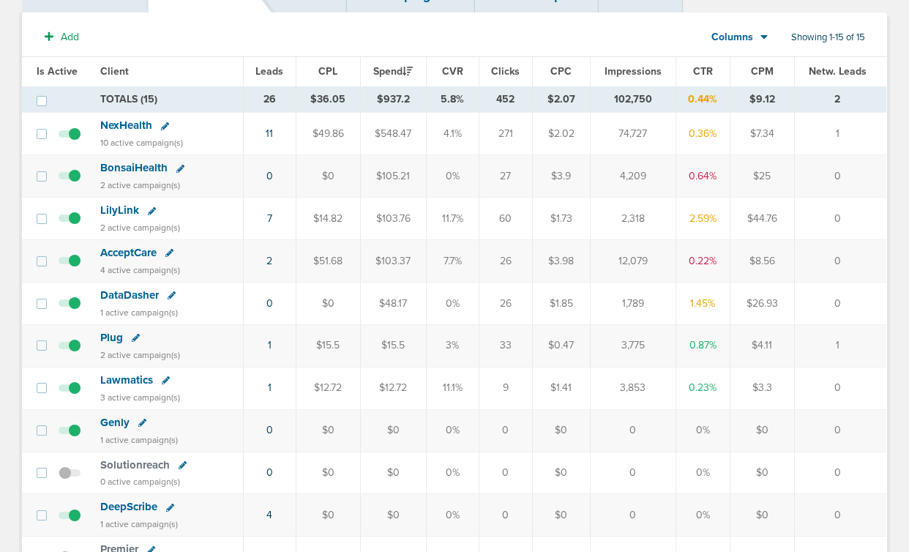 The width and height of the screenshot is (909, 552). I want to click on td: 4,209, so click(633, 176).